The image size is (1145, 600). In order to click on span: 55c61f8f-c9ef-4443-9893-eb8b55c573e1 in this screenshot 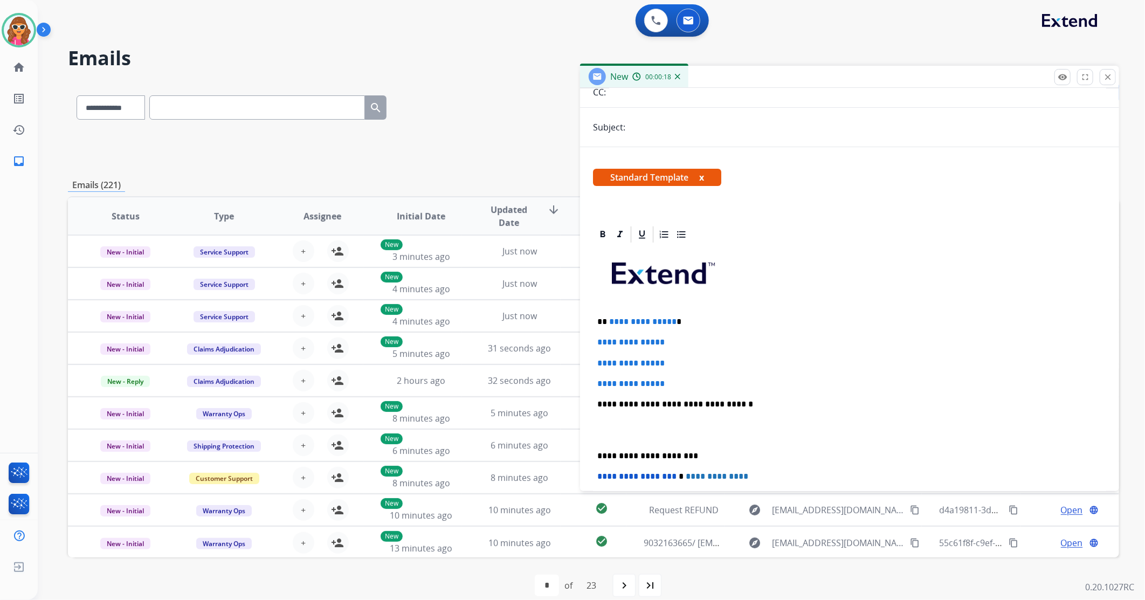, I will do `click(1019, 543)`.